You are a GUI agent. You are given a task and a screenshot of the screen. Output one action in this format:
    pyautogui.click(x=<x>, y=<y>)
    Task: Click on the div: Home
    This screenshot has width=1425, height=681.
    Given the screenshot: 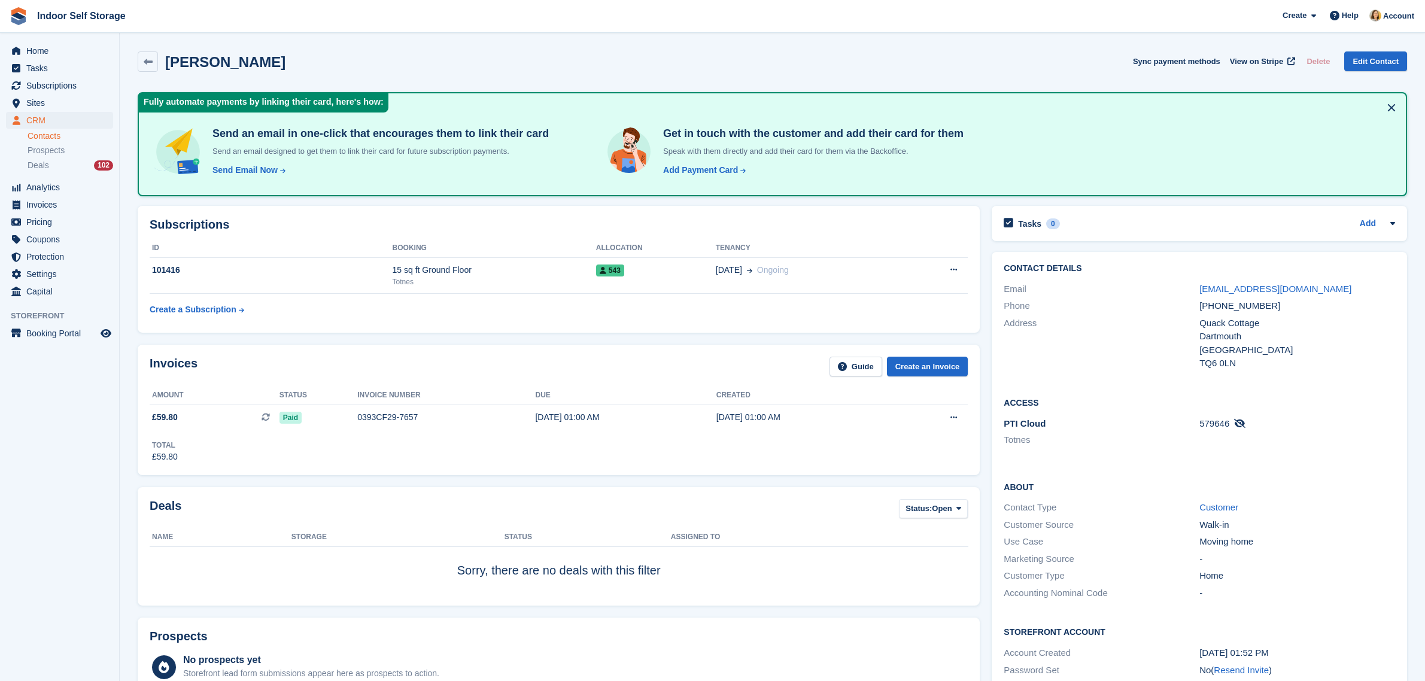 What is the action you would take?
    pyautogui.click(x=1297, y=576)
    